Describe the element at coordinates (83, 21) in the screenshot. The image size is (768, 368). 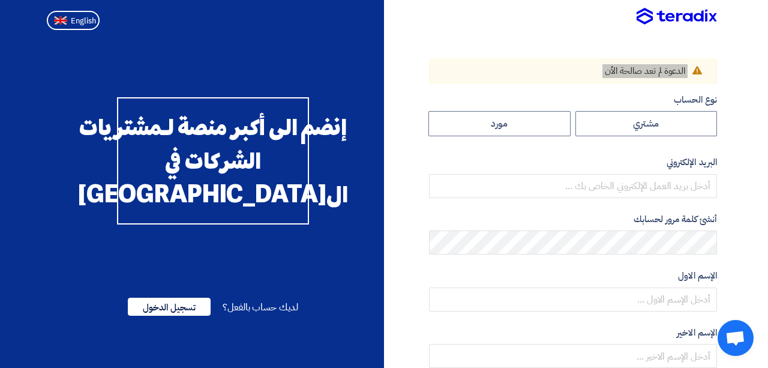
I see `span: English` at that location.